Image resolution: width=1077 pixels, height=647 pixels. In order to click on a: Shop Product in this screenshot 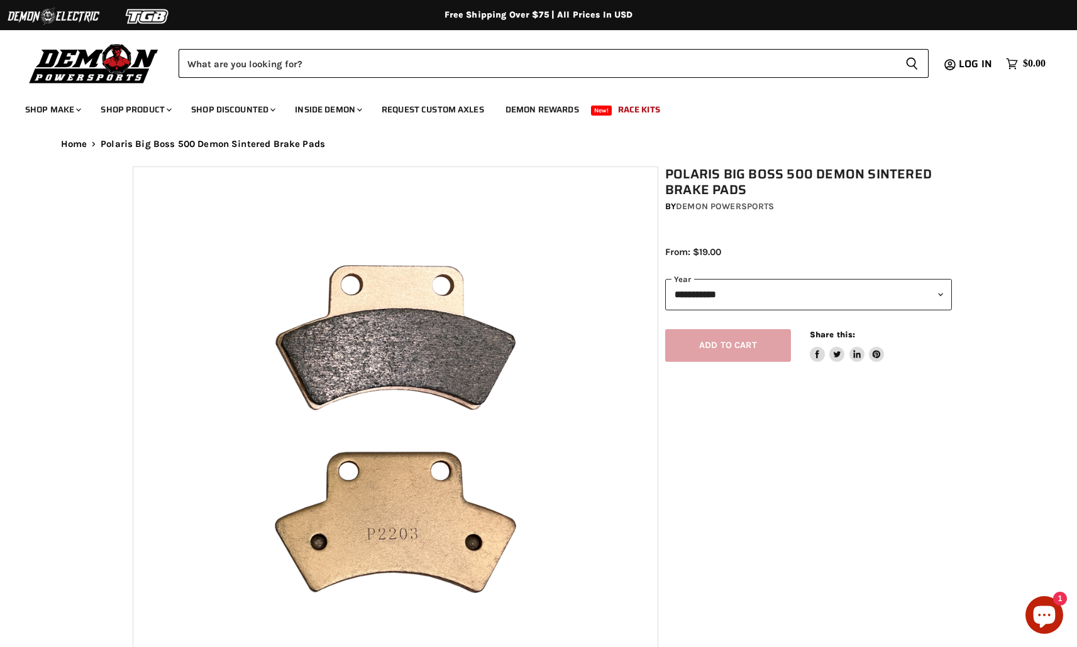, I will do `click(135, 109)`.